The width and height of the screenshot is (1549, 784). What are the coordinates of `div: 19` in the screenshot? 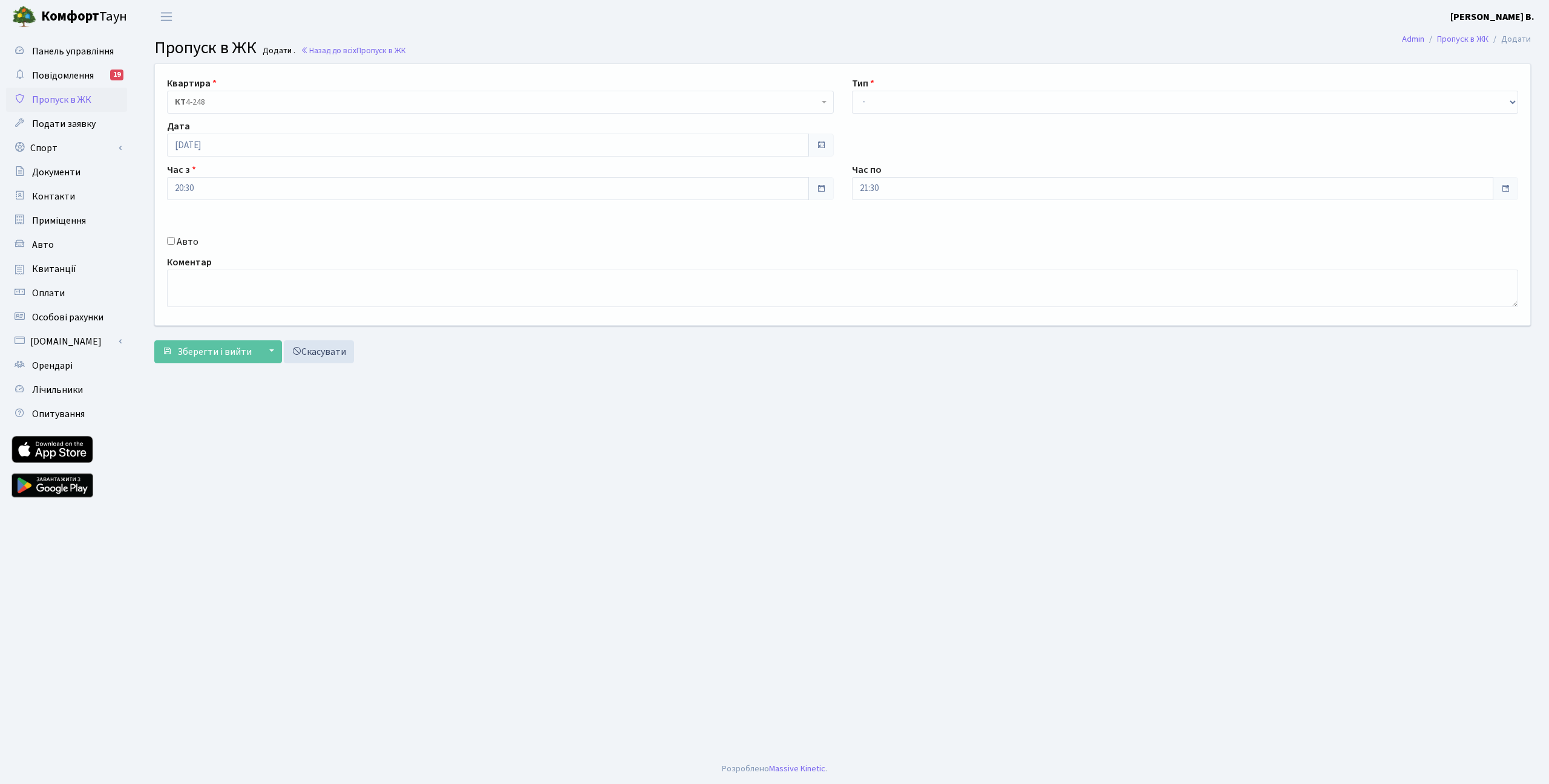 It's located at (117, 75).